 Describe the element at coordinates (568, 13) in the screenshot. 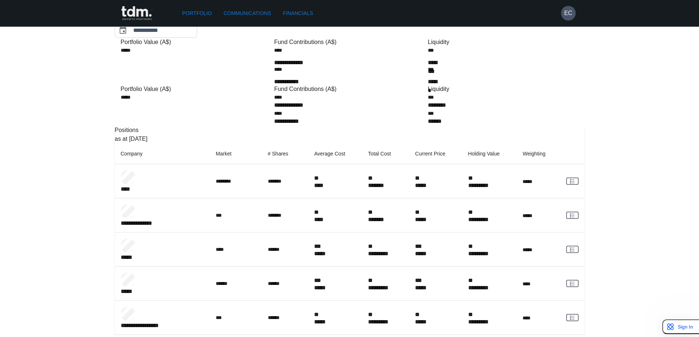

I see `h6: EC` at that location.